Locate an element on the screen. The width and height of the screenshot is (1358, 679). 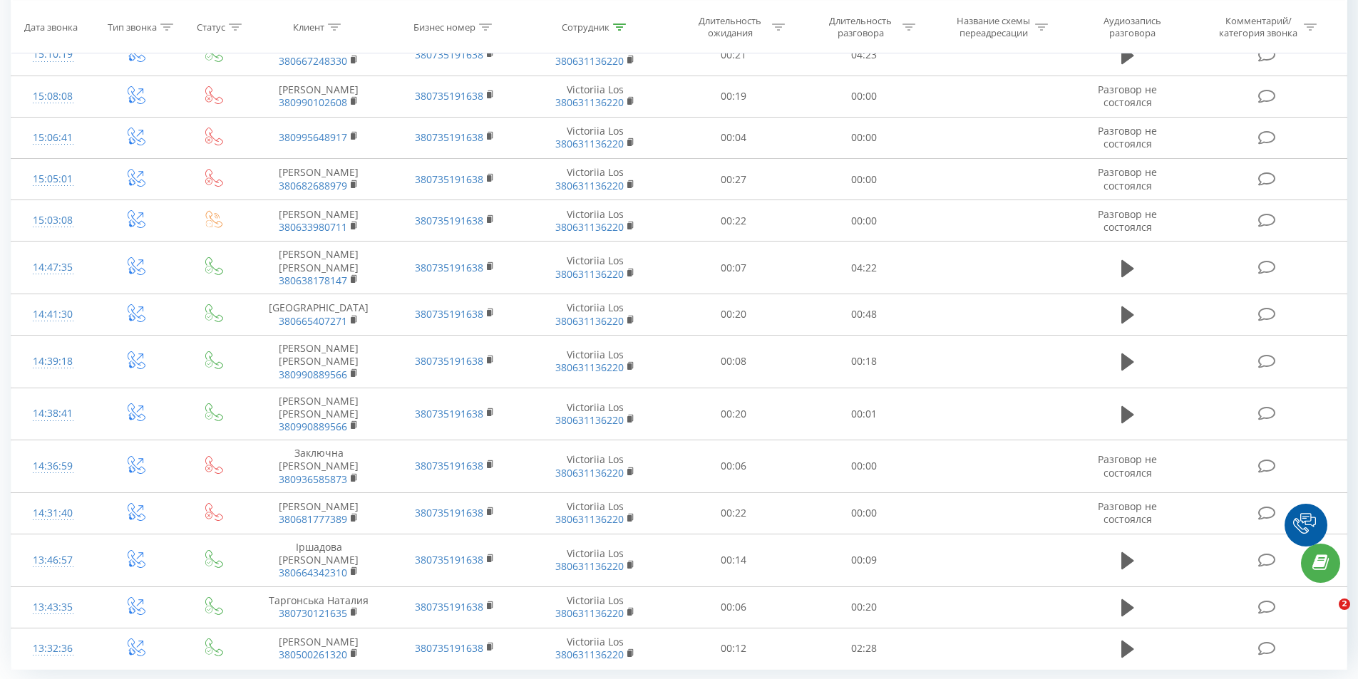
td: 02:28 is located at coordinates (864, 649).